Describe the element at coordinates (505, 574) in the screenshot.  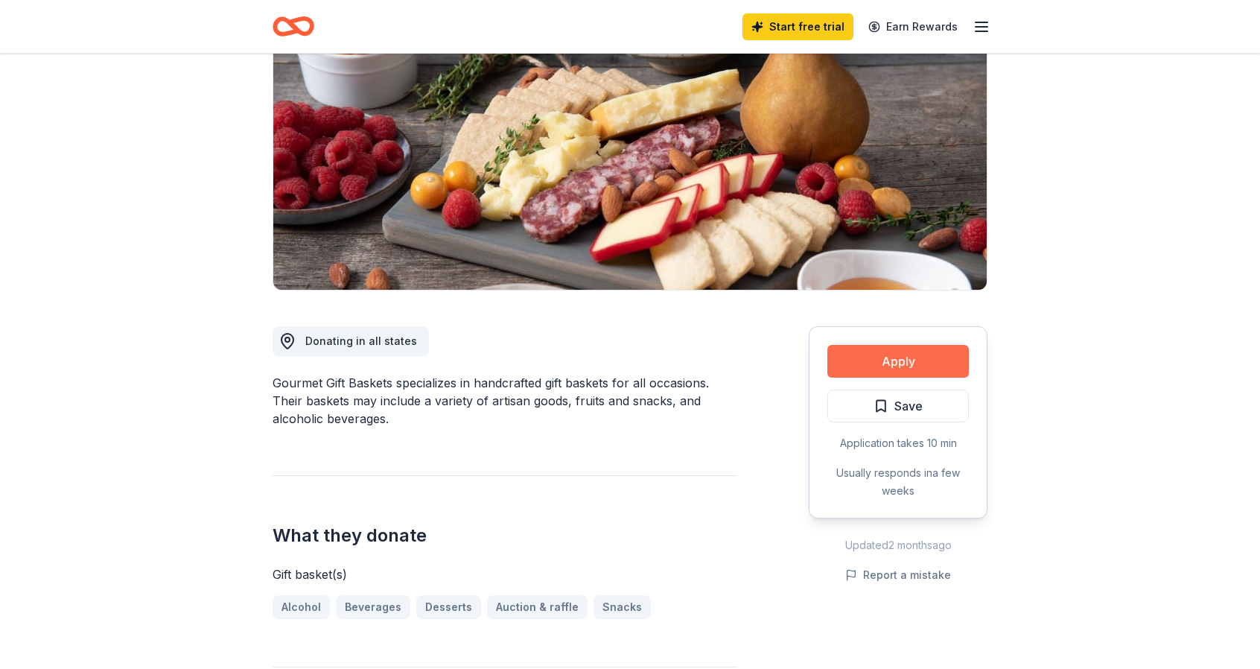
I see `div: Gift basket(s)` at that location.